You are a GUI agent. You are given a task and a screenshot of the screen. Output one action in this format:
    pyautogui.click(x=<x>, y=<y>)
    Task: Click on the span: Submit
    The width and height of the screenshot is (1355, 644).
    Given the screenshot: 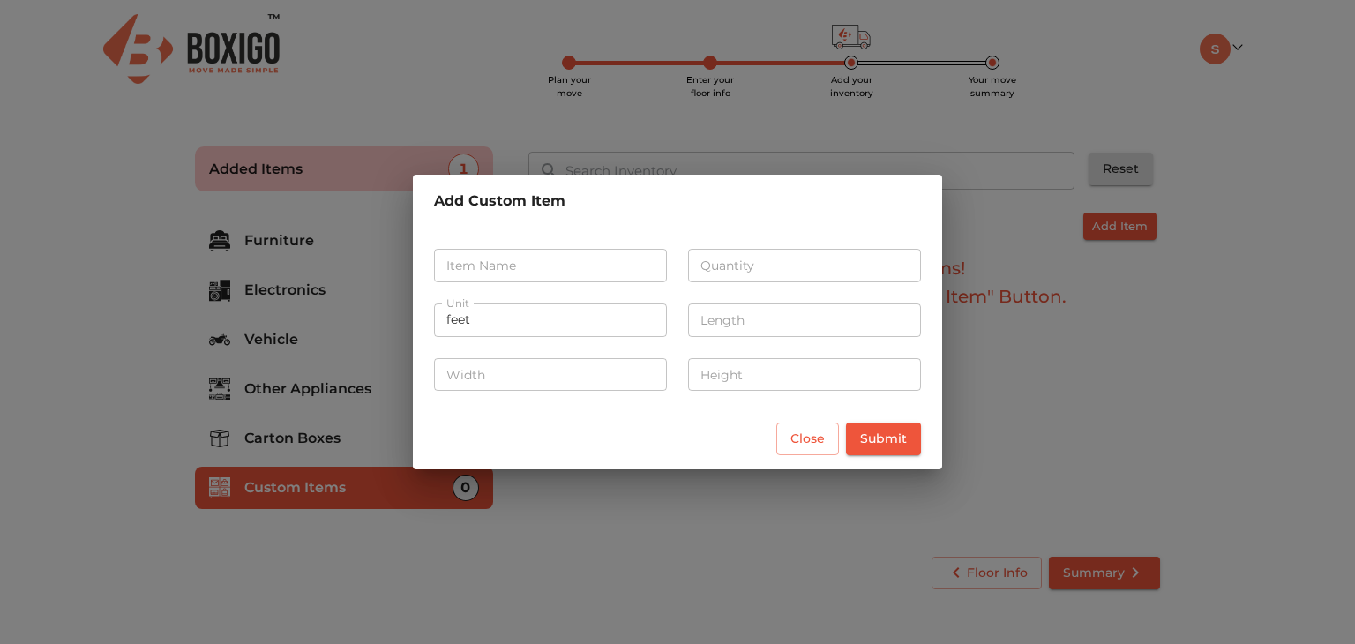 What is the action you would take?
    pyautogui.click(x=883, y=438)
    